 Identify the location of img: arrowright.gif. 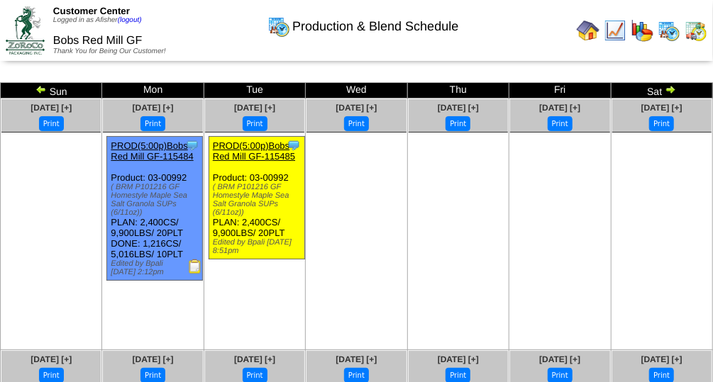
(670, 89).